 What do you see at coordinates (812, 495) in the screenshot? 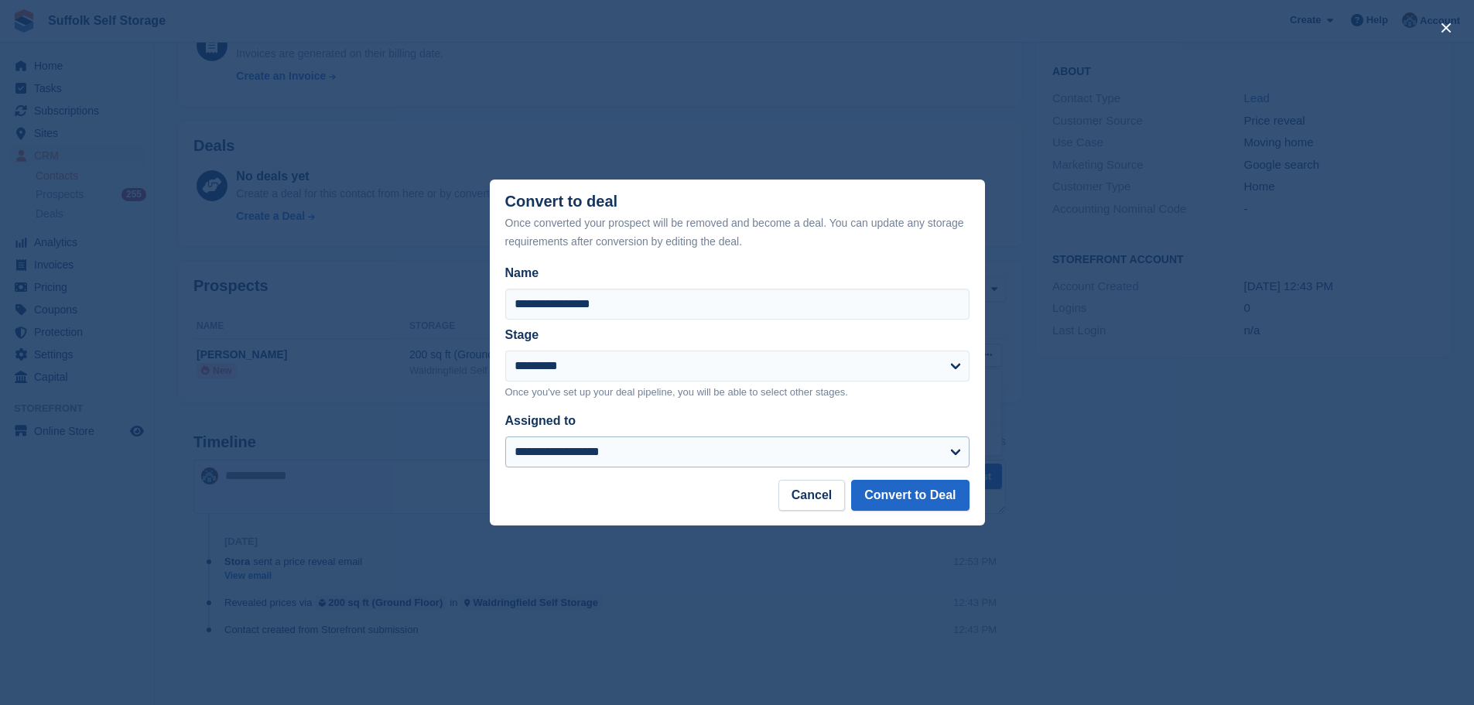
I see `button: Cancel` at bounding box center [812, 495].